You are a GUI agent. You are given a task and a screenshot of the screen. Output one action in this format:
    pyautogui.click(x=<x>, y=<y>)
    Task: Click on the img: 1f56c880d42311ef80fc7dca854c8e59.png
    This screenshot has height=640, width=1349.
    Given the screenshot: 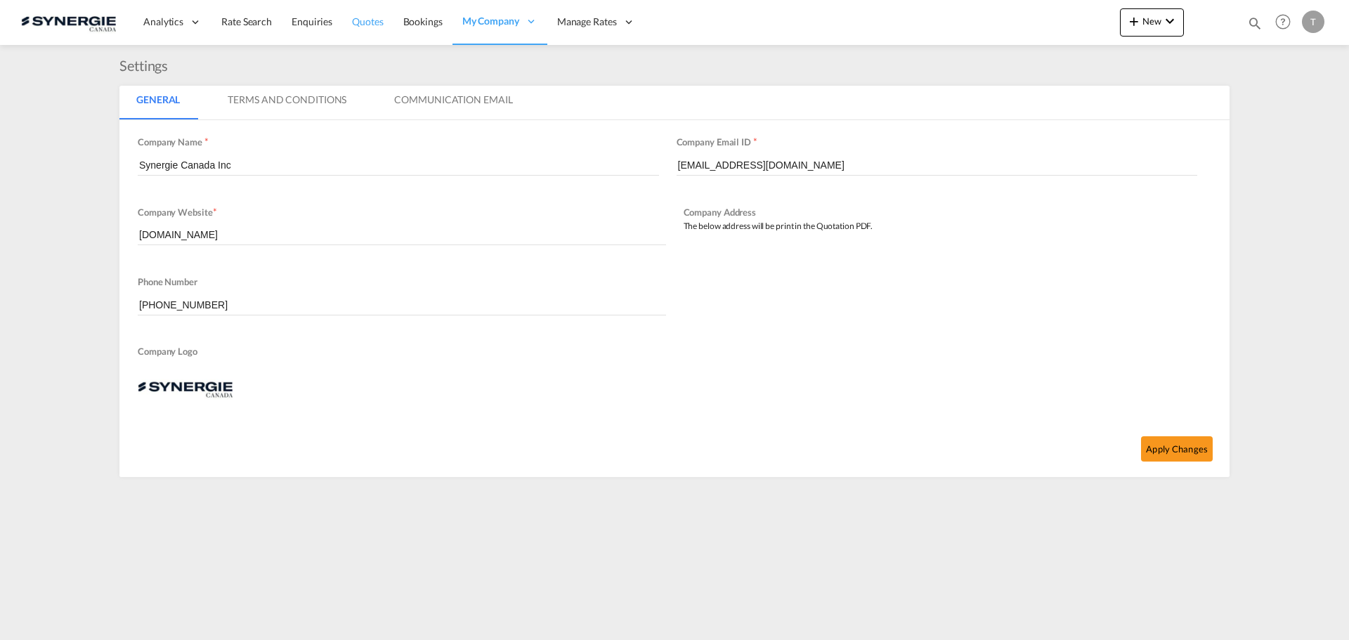 What is the action you would take?
    pyautogui.click(x=68, y=22)
    